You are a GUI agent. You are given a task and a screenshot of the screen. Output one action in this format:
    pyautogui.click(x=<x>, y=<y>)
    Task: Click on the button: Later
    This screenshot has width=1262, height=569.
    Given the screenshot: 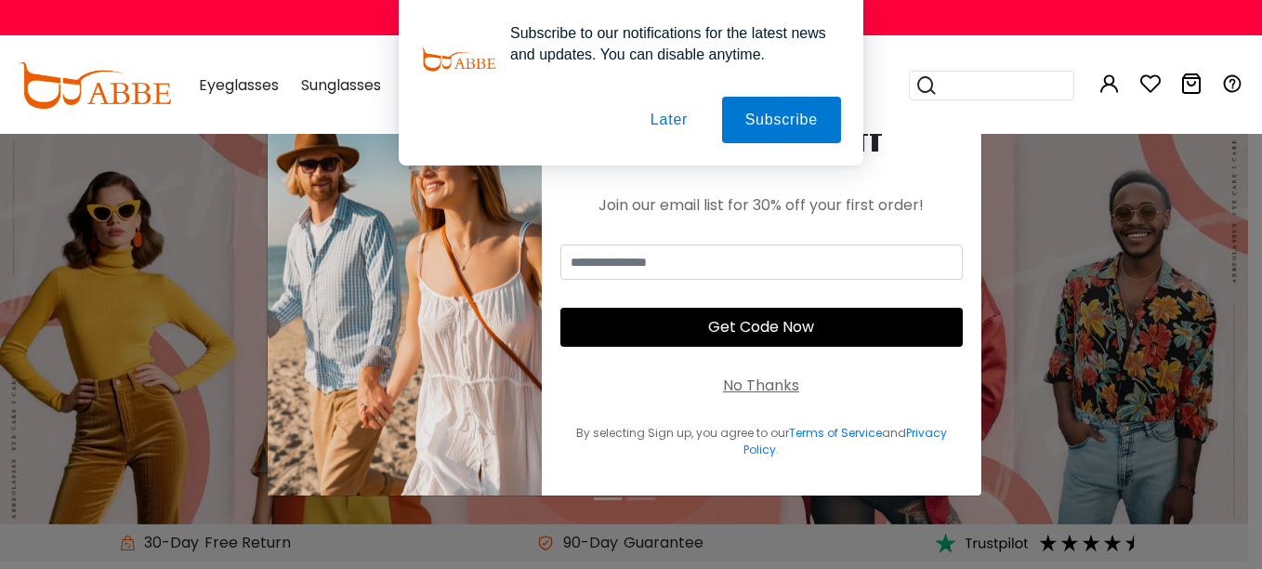 What is the action you would take?
    pyautogui.click(x=669, y=120)
    